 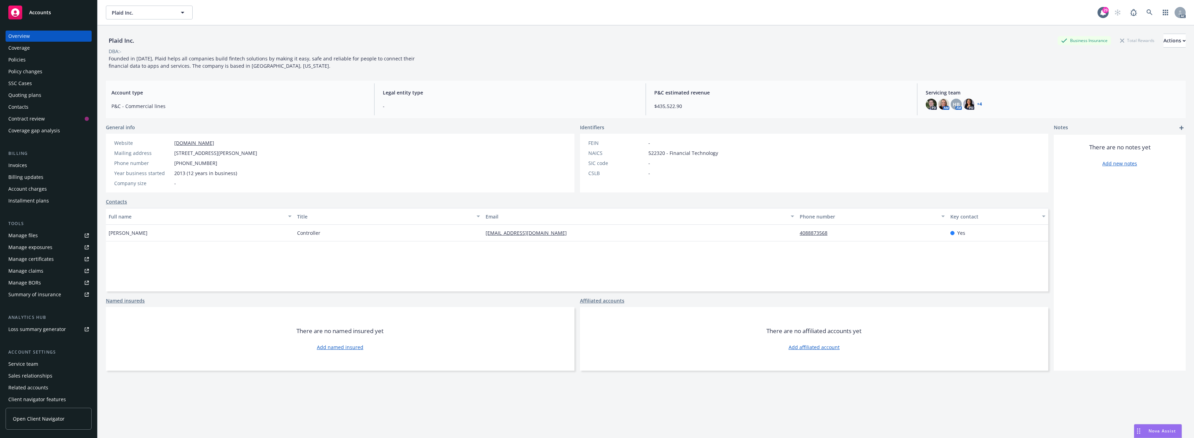 I want to click on div: Actions, so click(x=1175, y=41).